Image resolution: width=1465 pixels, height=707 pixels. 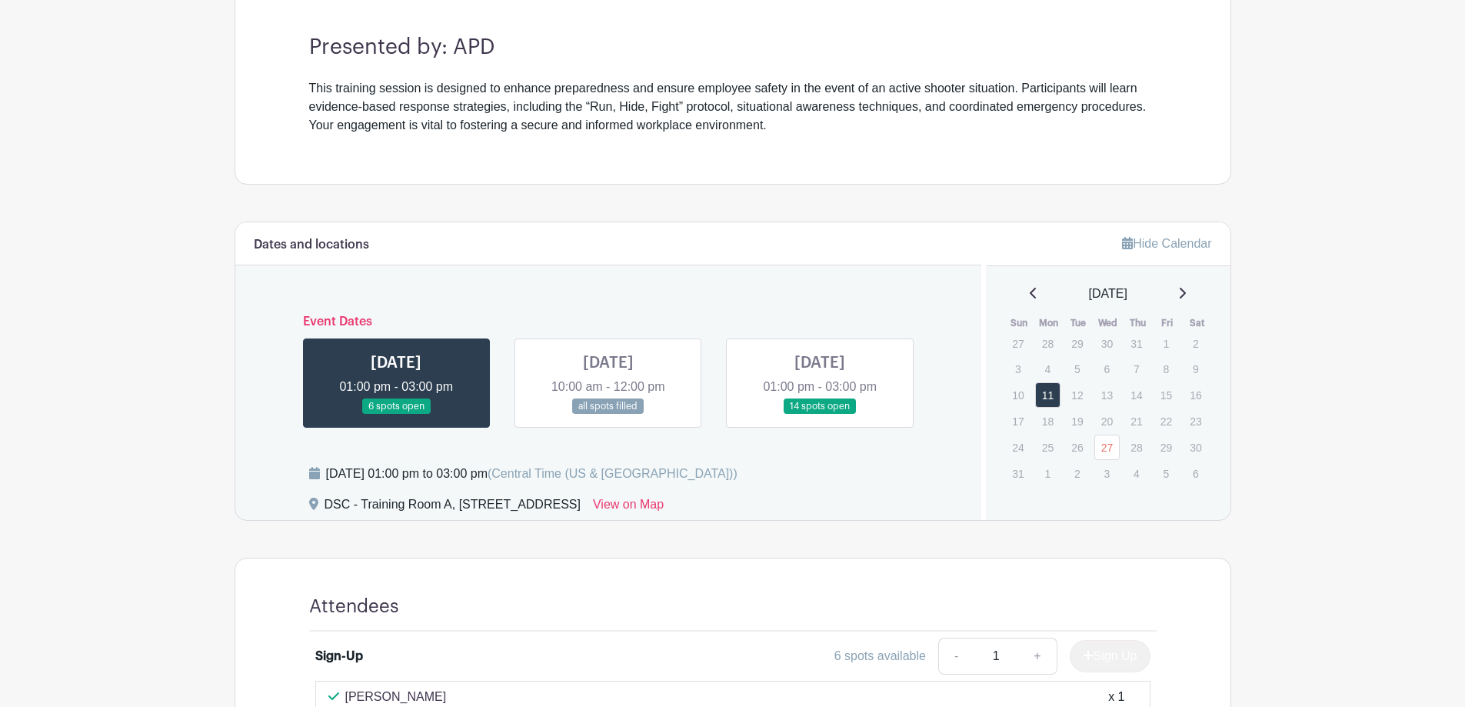 I want to click on p: 18, so click(x=1047, y=421).